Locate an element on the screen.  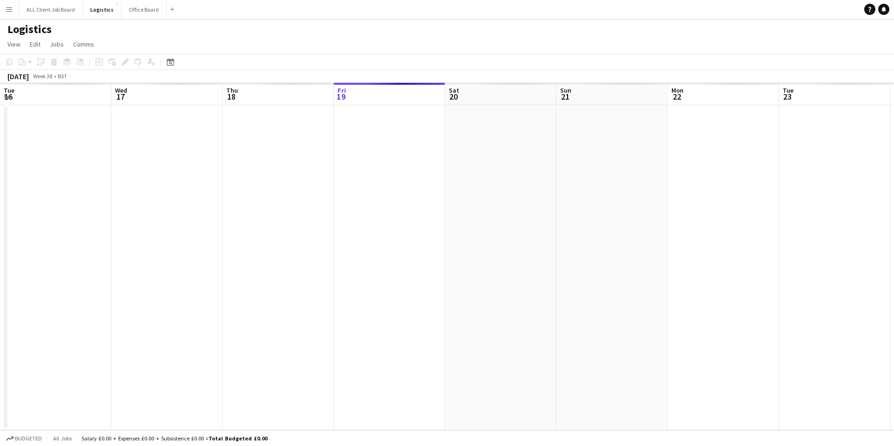
a: Jobs is located at coordinates (57, 44).